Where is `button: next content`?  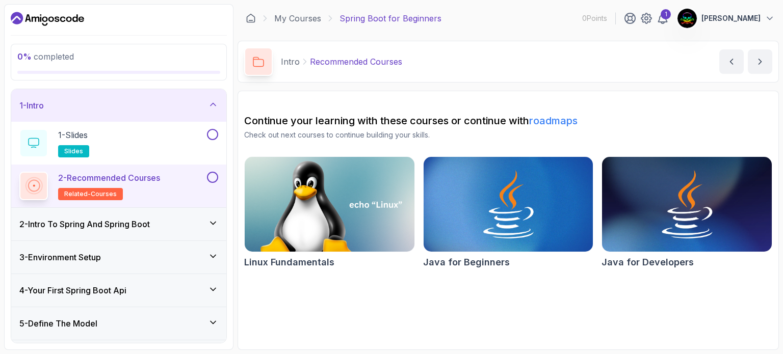 button: next content is located at coordinates (760, 62).